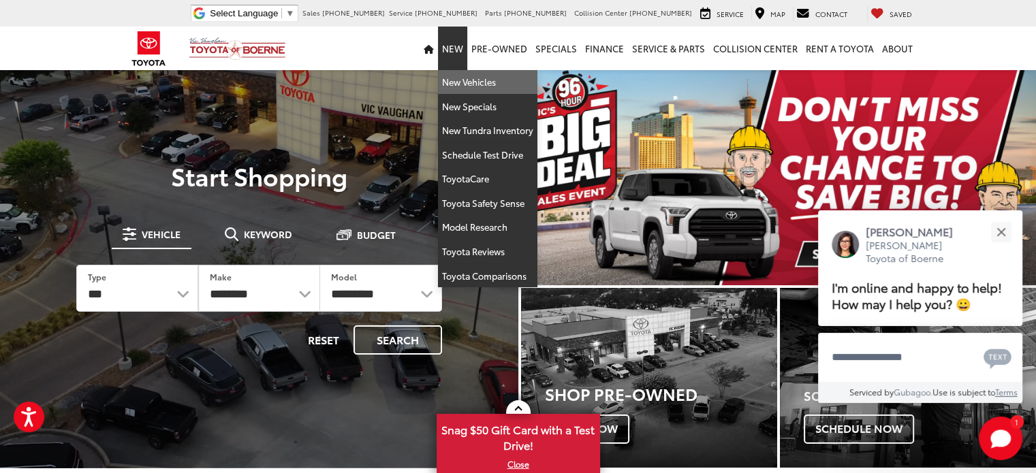 This screenshot has height=473, width=1036. Describe the element at coordinates (997, 358) in the screenshot. I see `svg: Text` at that location.